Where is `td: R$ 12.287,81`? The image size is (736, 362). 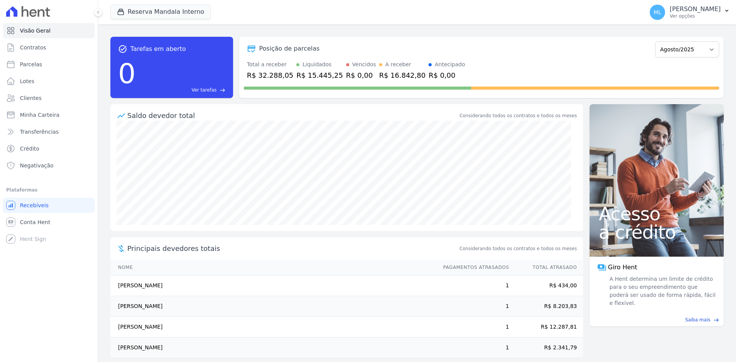 td: R$ 12.287,81 is located at coordinates (547, 328).